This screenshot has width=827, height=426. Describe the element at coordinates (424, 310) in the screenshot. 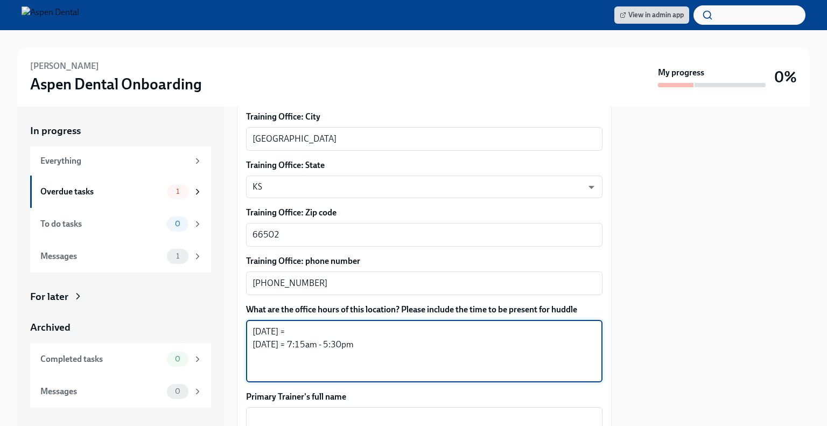

I see `label: What are the office hours of this location? Please include the time to be present for huddle` at that location.